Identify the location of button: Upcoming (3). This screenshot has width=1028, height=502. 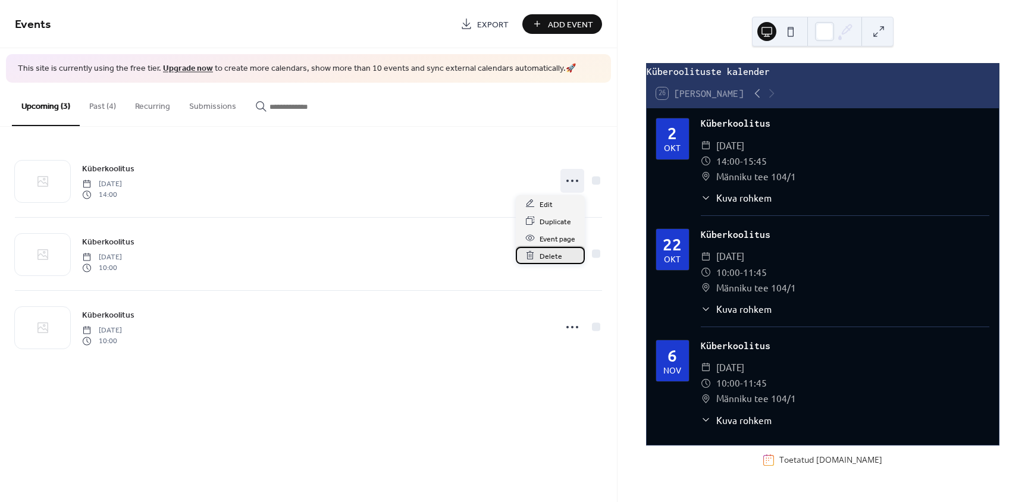
(46, 104).